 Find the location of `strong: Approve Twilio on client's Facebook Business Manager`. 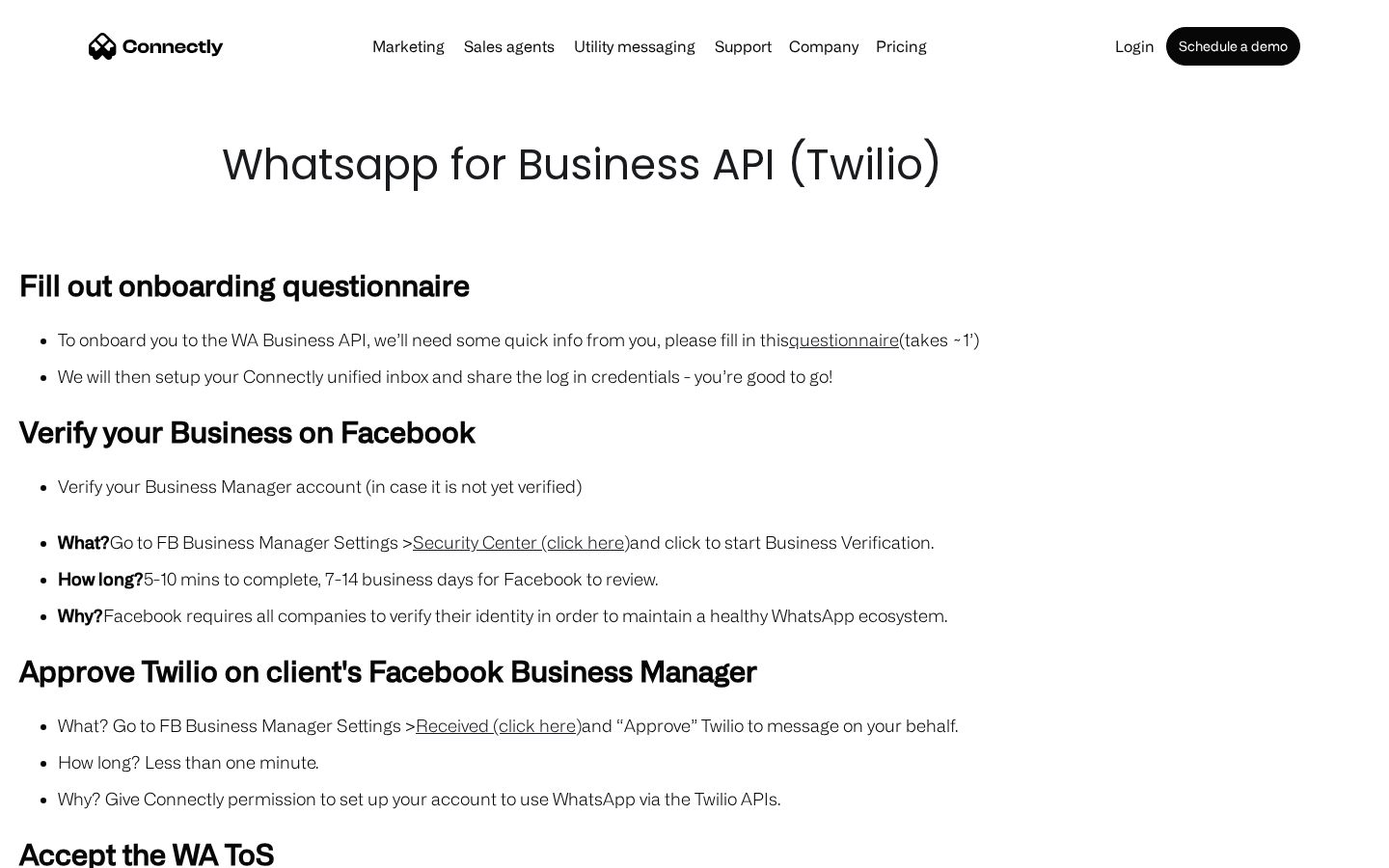

strong: Approve Twilio on client's Facebook Business Manager is located at coordinates (387, 671).